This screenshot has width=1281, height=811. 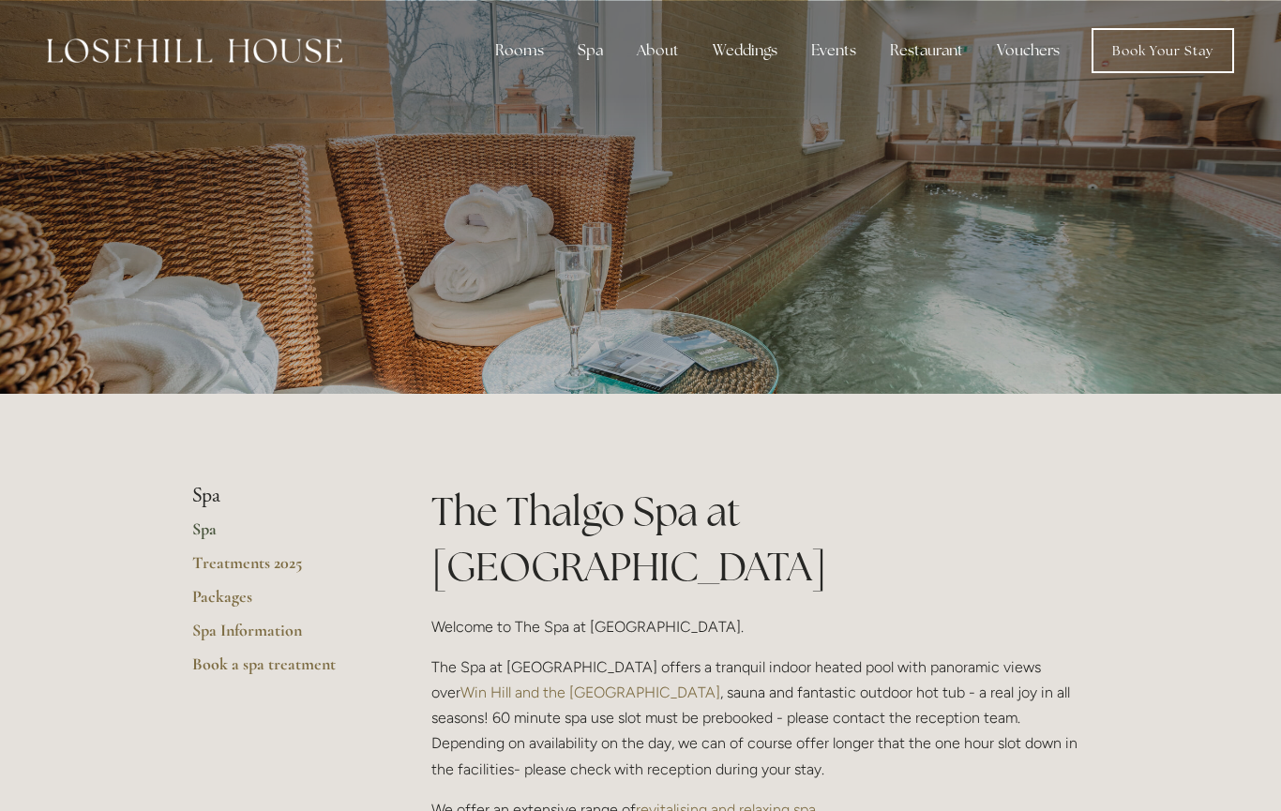 I want to click on a: Packages, so click(x=281, y=603).